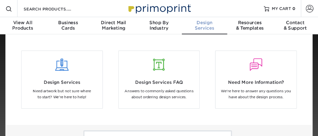  Describe the element at coordinates (295, 23) in the screenshot. I see `span: Contact` at that location.